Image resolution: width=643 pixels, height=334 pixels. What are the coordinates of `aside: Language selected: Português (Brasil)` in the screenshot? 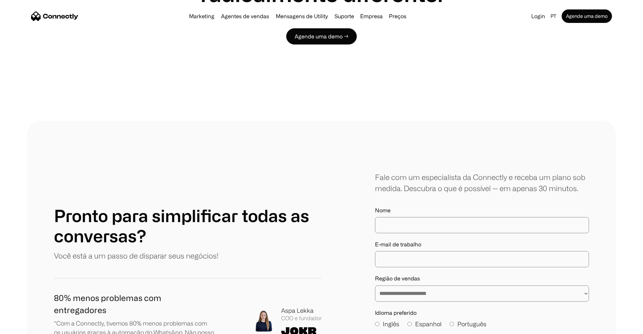 It's located at (24, 327).